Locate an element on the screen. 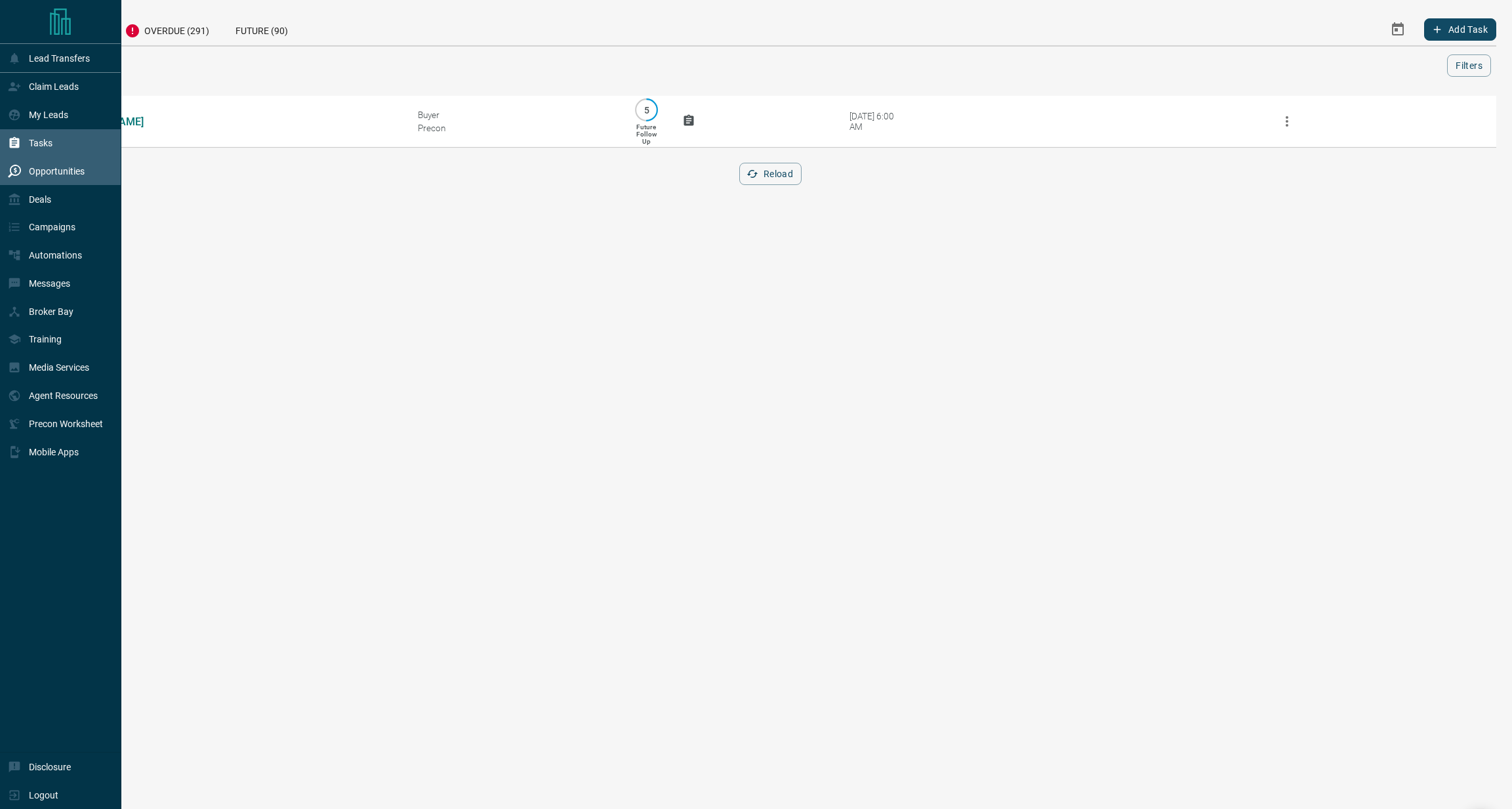  button: Select Date Range is located at coordinates (1398, 29).